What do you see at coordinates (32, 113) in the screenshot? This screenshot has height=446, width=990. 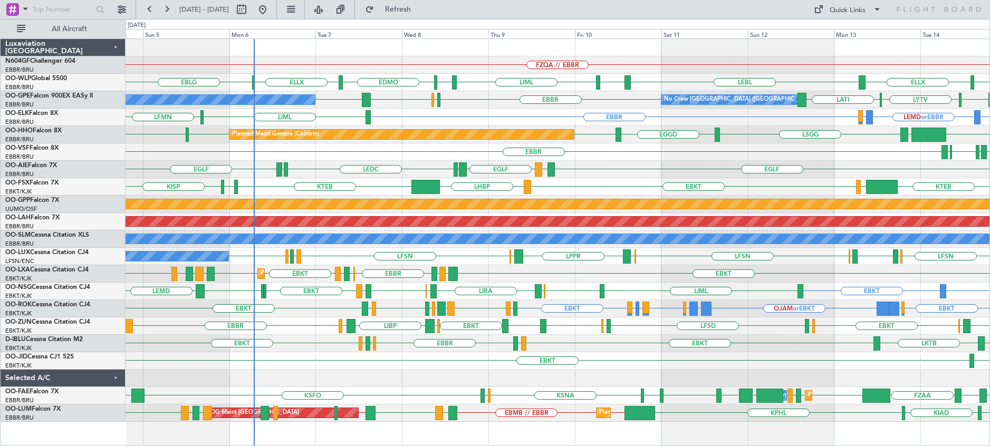 I see `a: OO-ELKFalcon 8X` at bounding box center [32, 113].